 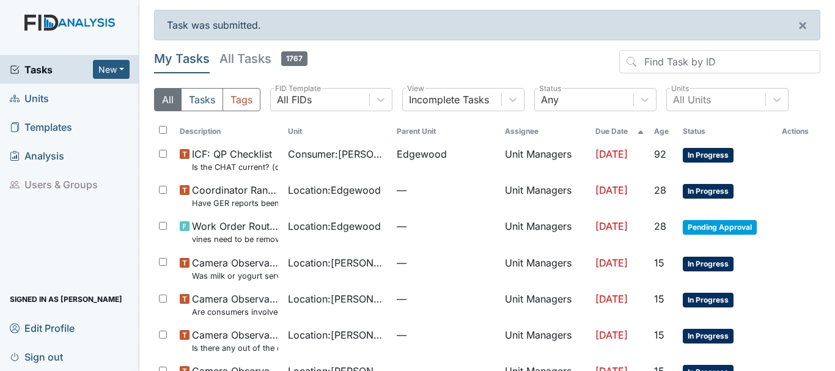 What do you see at coordinates (692, 100) in the screenshot?
I see `div: All Units` at bounding box center [692, 100].